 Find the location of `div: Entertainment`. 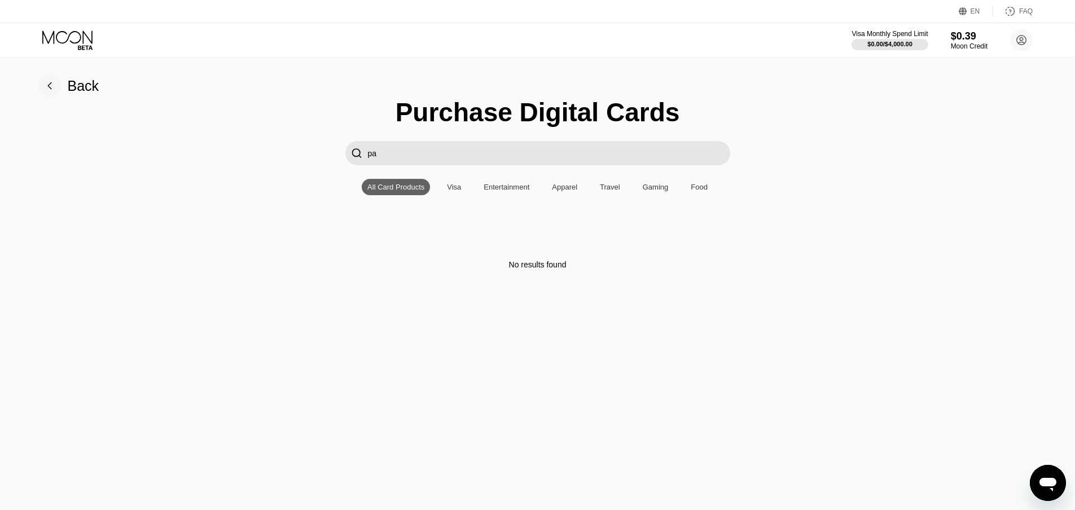

div: Entertainment is located at coordinates (506, 187).